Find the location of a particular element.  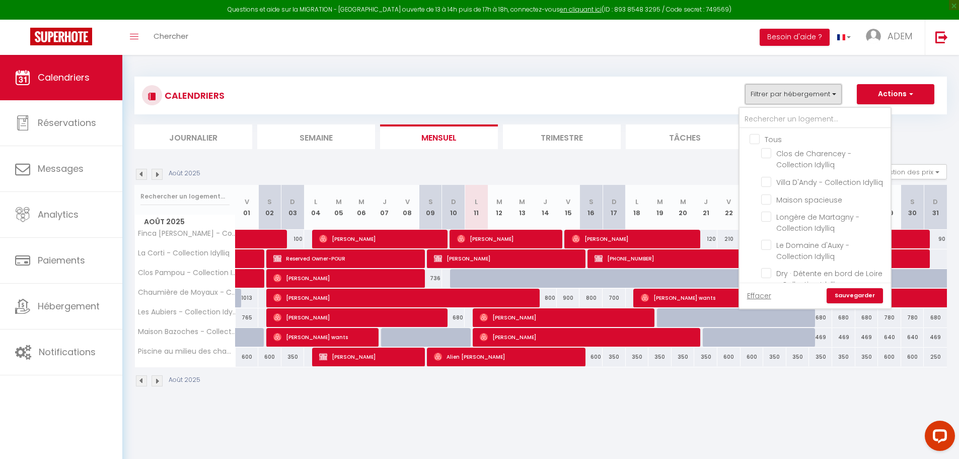

li: Mensuel is located at coordinates (439, 136).